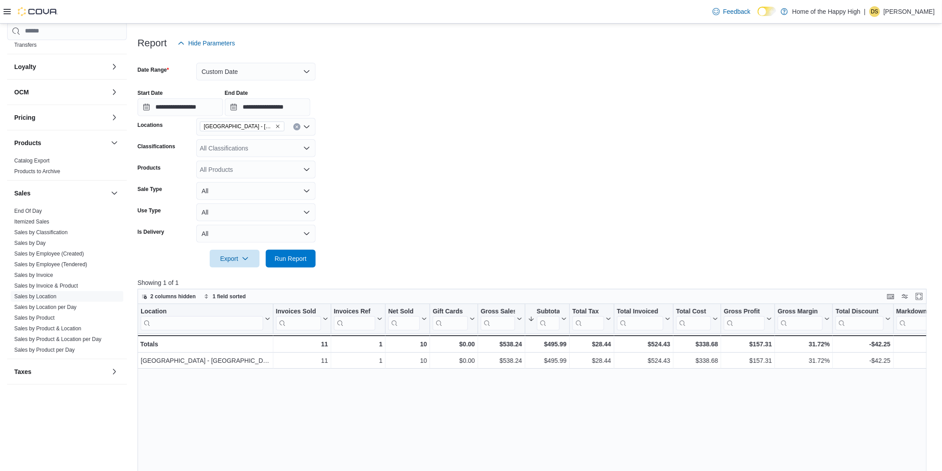 Image resolution: width=942 pixels, height=471 pixels. What do you see at coordinates (33, 275) in the screenshot?
I see `span: Sales by Invoice` at bounding box center [33, 275].